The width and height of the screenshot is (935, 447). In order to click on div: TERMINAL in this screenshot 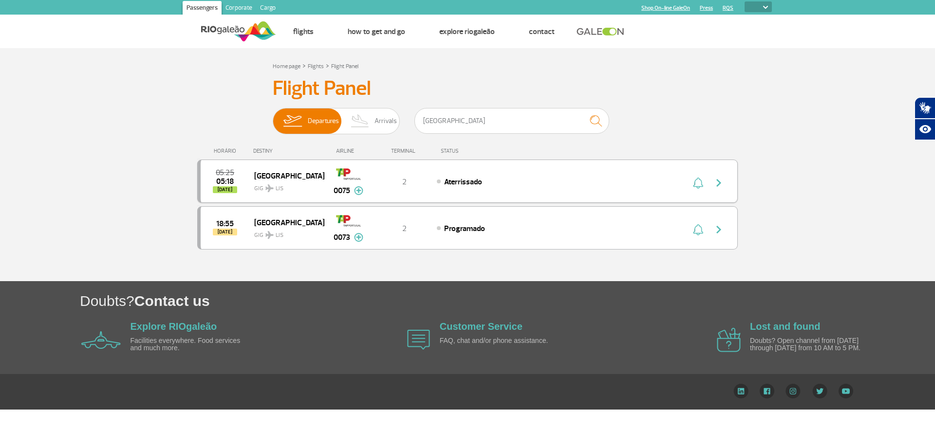, I will do `click(404, 151)`.